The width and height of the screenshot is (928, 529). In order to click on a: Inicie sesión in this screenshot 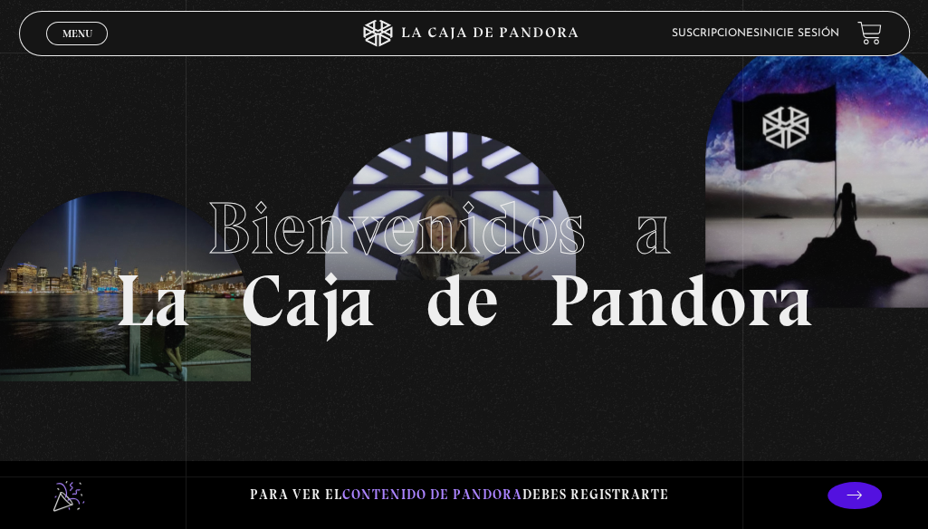, I will do `click(800, 34)`.